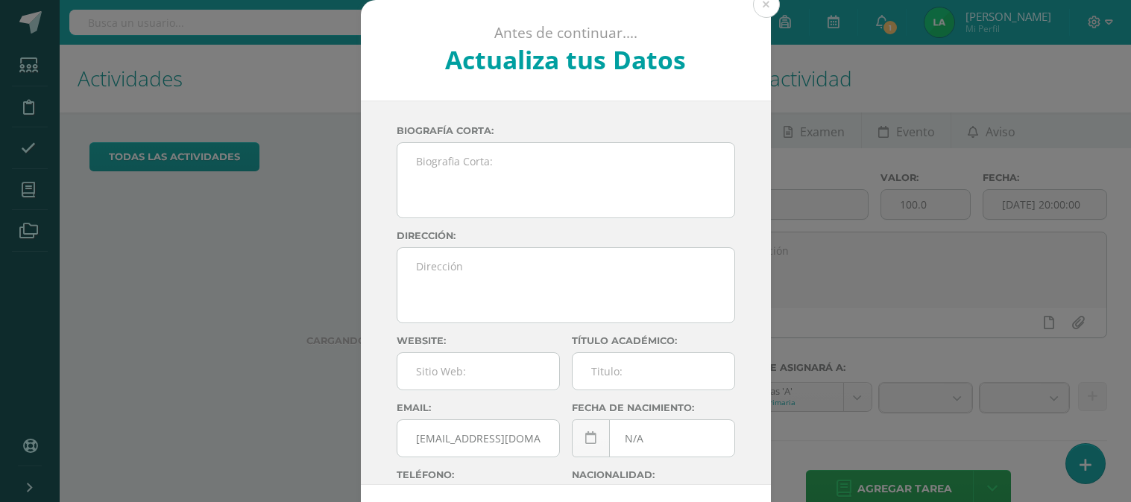 The width and height of the screenshot is (1131, 502). What do you see at coordinates (478, 408) in the screenshot?
I see `label: Email:` at bounding box center [478, 408].